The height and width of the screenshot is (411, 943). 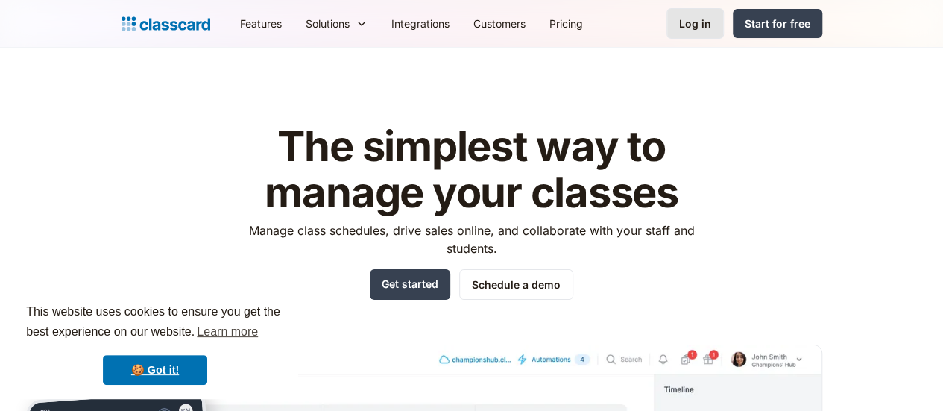 What do you see at coordinates (695, 23) in the screenshot?
I see `div: Log in` at bounding box center [695, 23].